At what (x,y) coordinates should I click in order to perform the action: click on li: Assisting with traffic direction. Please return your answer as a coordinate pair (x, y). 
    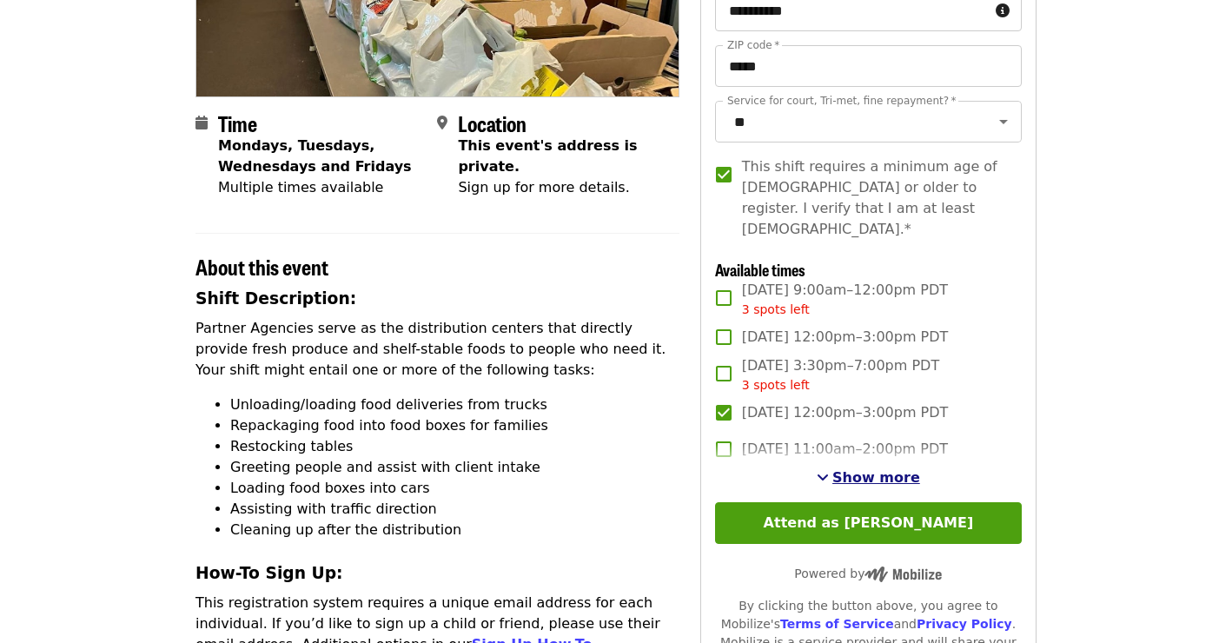
    Looking at the image, I should click on (454, 509).